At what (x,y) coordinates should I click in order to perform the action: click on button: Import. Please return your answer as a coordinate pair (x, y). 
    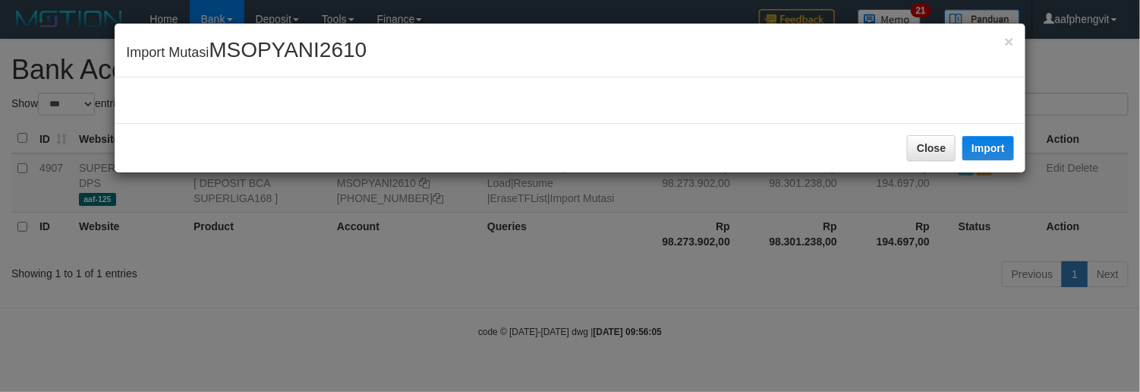
    Looking at the image, I should click on (988, 148).